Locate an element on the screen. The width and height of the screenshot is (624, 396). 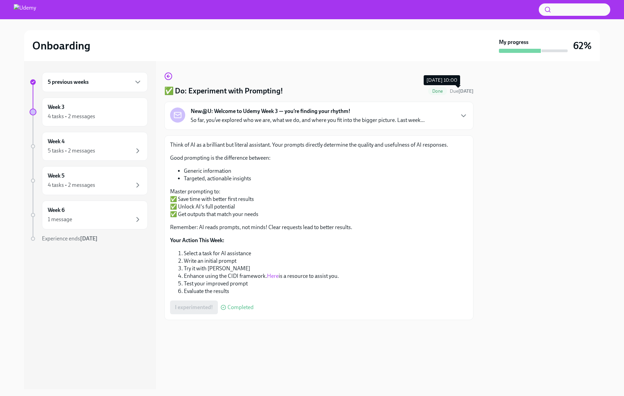
div: 1 message is located at coordinates (60, 220).